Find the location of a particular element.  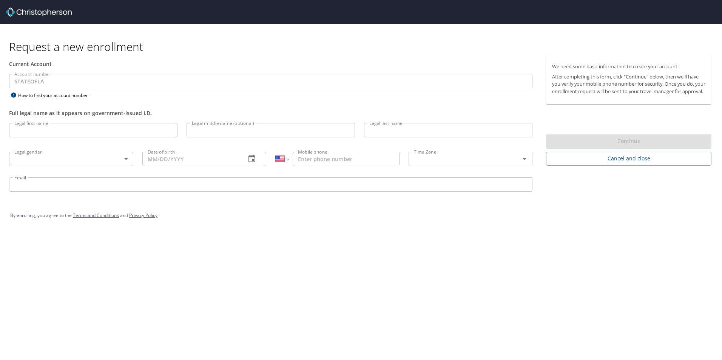

div: How to find your account number is located at coordinates (56, 95).